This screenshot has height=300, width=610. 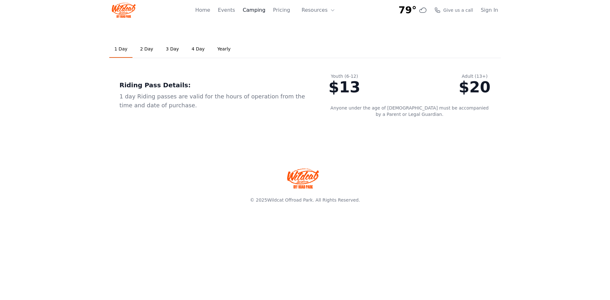 I want to click on a: 4 Day, so click(x=198, y=49).